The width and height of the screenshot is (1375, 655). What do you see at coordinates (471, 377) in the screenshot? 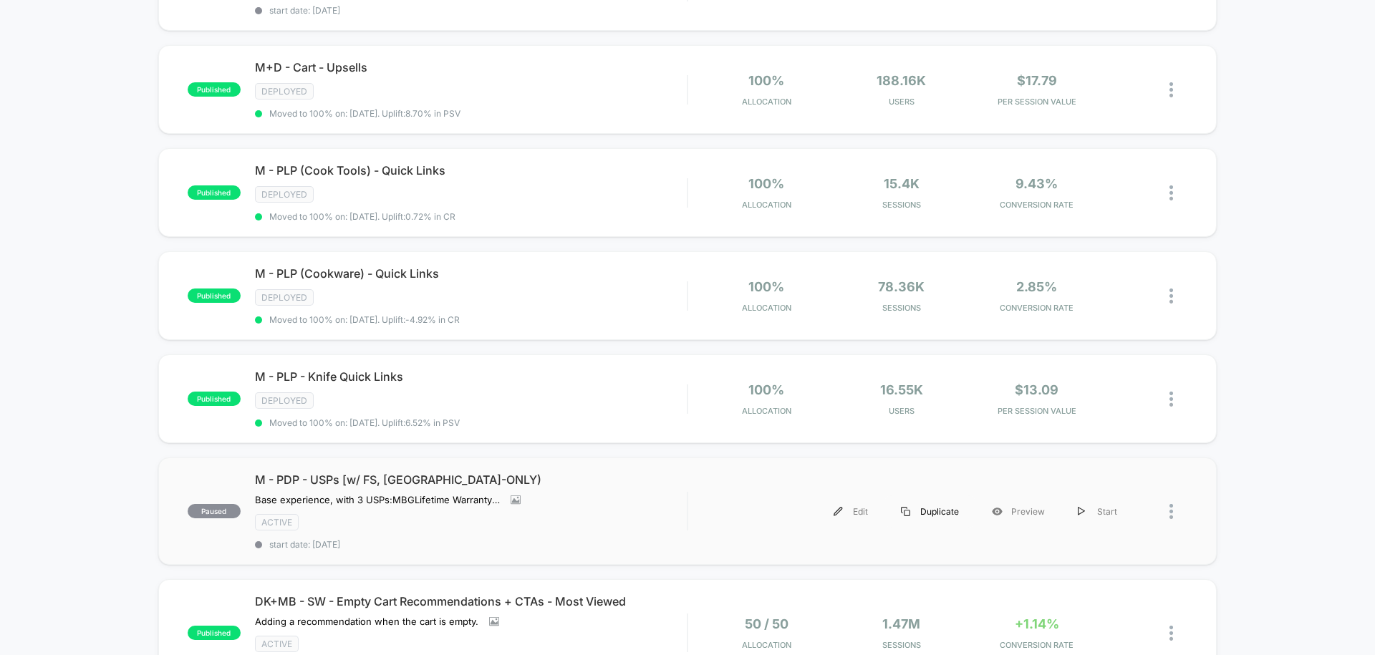
I see `span: M - PLP - Knife Quick Links` at bounding box center [471, 377].